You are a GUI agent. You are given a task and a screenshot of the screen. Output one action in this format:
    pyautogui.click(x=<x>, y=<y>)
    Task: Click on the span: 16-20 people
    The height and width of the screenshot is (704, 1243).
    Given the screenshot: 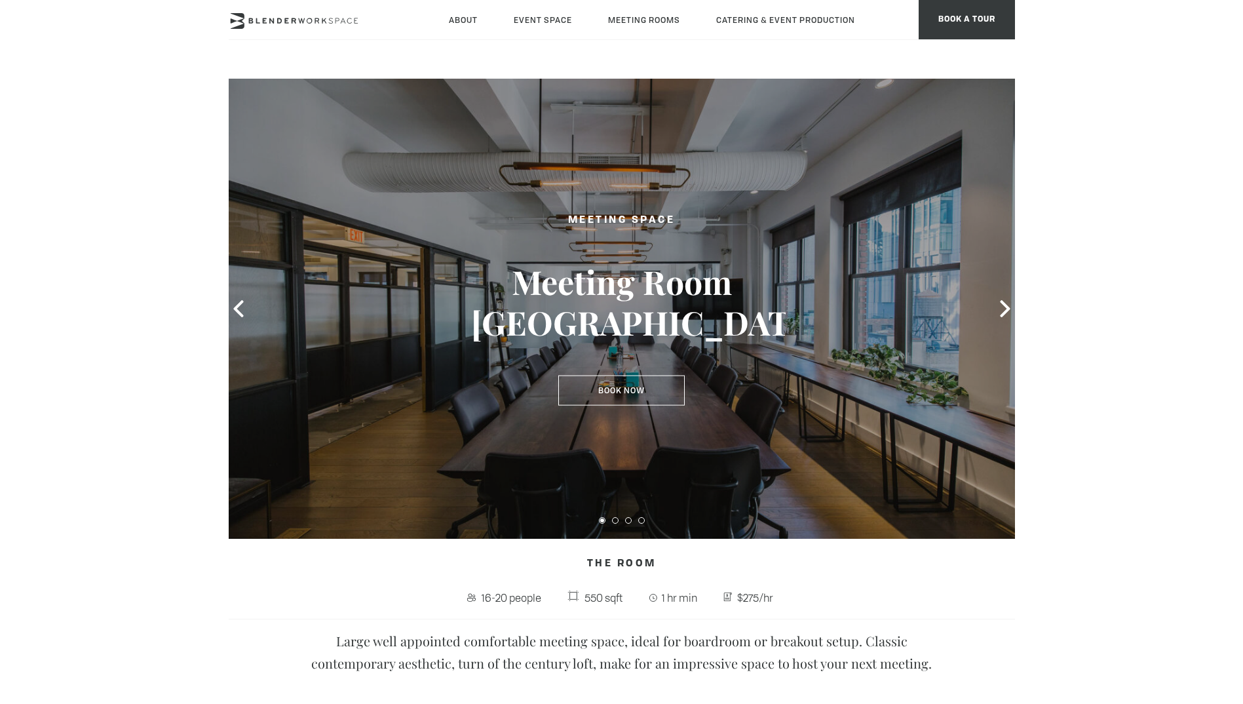 What is the action you would take?
    pyautogui.click(x=511, y=598)
    